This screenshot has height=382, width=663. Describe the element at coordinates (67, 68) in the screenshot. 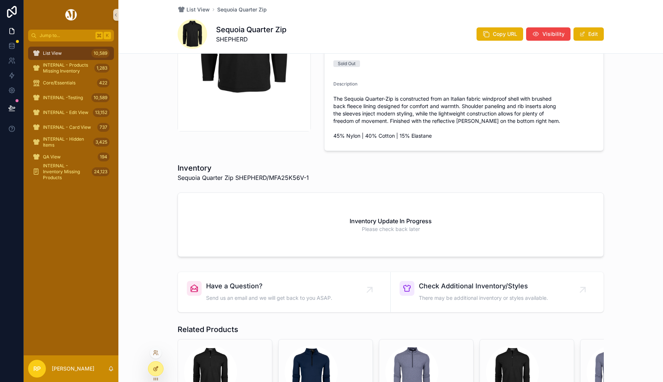

I see `span: INTERNAL - Products Missing Inventory` at that location.